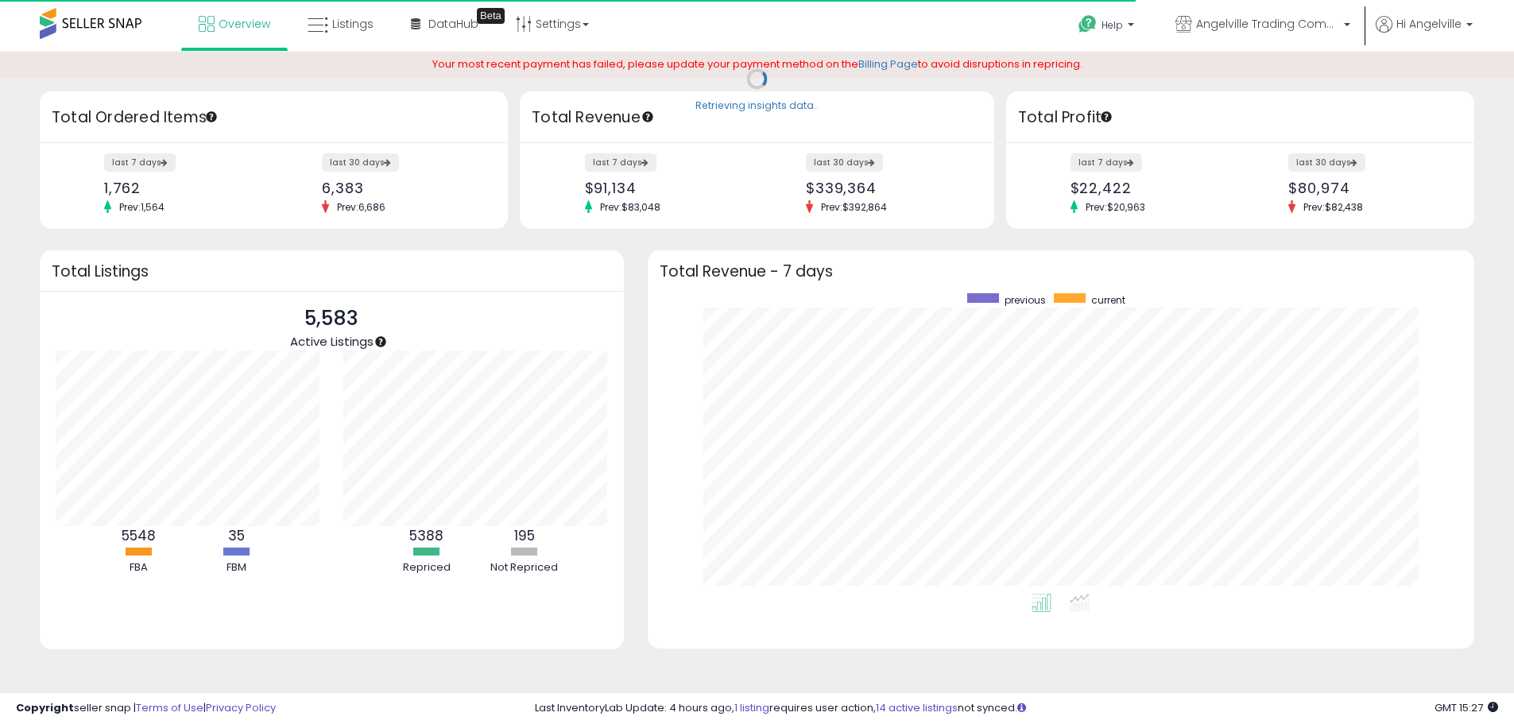 The image size is (1514, 724). Describe the element at coordinates (888, 64) in the screenshot. I see `a: Billing Page` at that location.